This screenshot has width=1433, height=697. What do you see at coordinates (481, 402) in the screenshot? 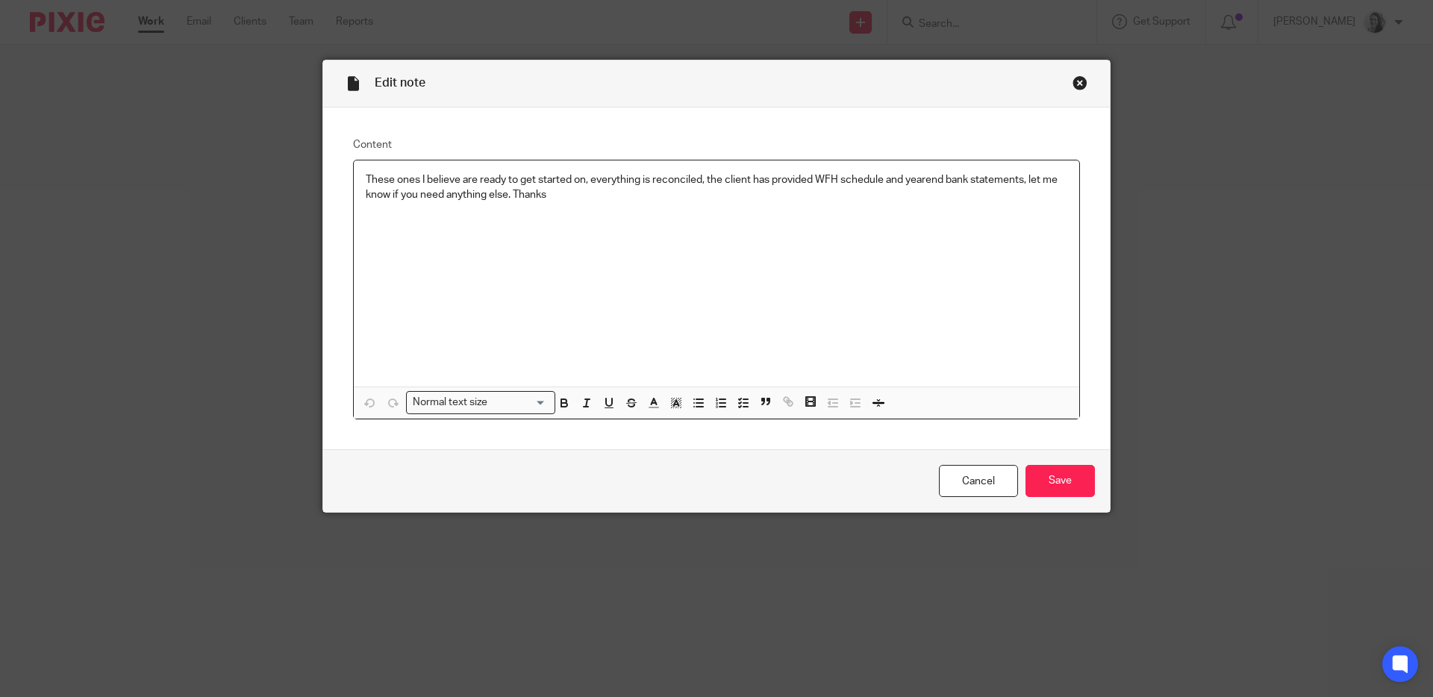
I see `div: Search for option` at bounding box center [481, 402].